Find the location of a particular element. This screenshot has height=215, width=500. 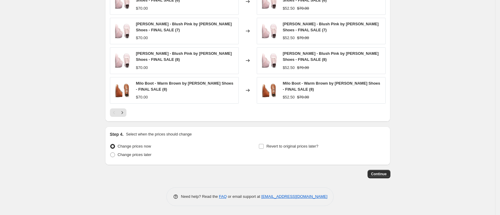

nav: Pagination is located at coordinates (118, 112).